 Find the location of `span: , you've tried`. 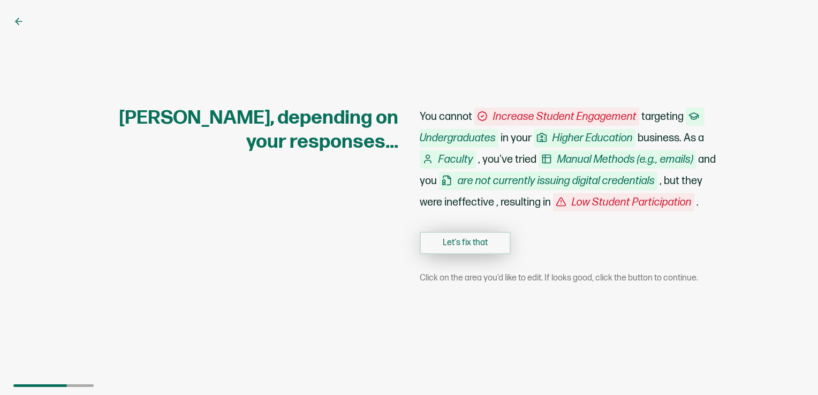

span: , you've tried is located at coordinates (507, 159).